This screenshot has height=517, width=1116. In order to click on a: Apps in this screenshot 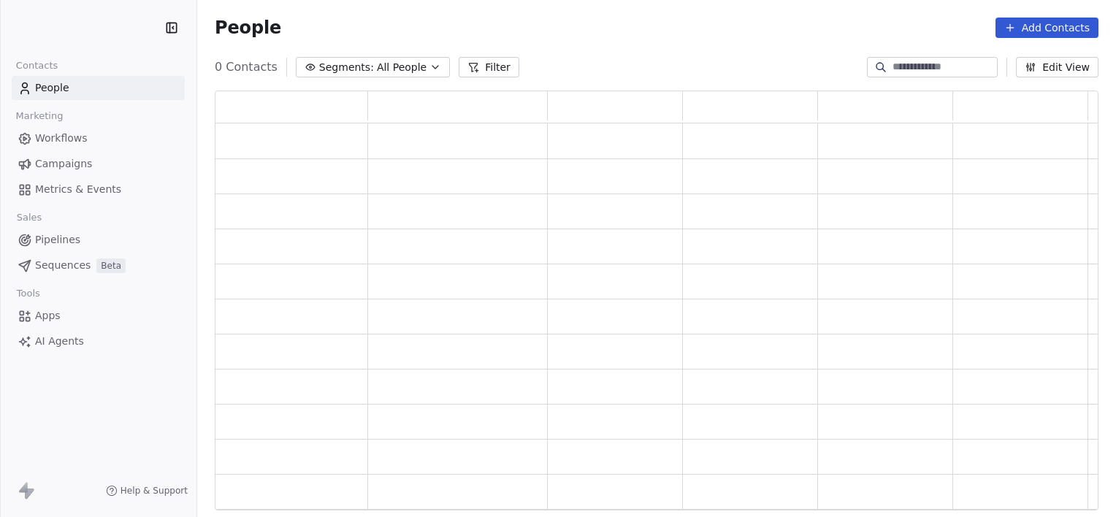, I will do `click(98, 315)`.